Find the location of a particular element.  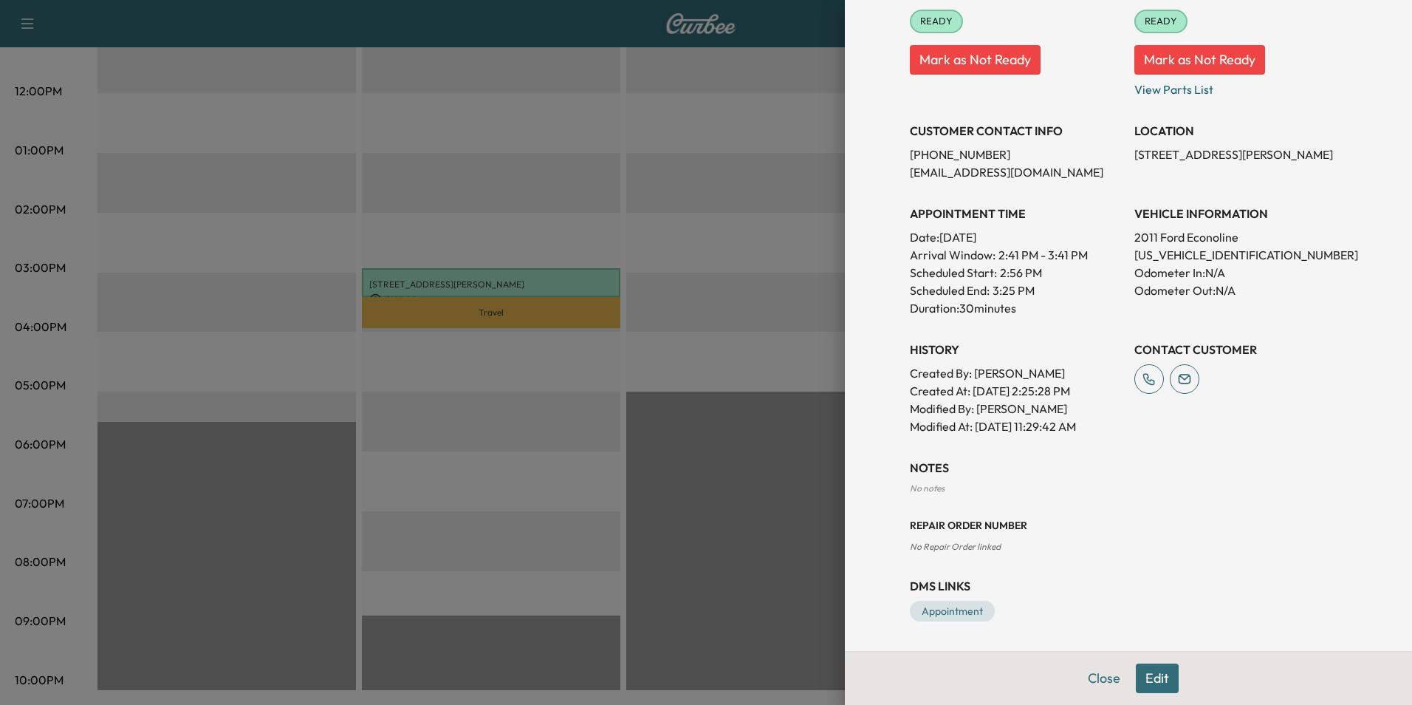

p: Scheduled Start: is located at coordinates (953, 273).